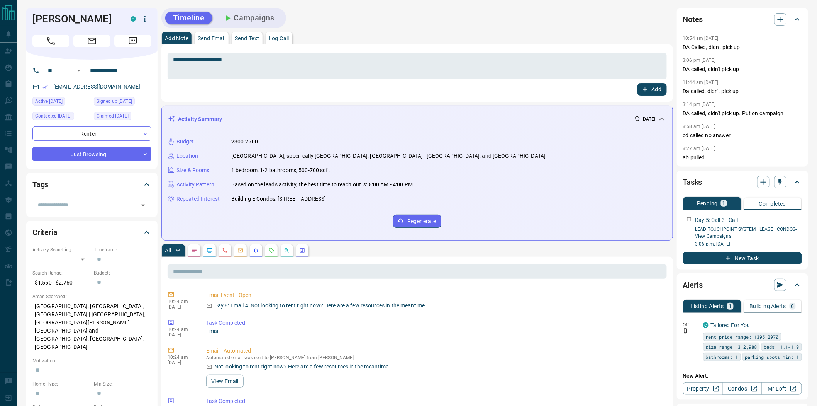 Image resolution: width=817 pixels, height=406 pixels. What do you see at coordinates (743, 19) in the screenshot?
I see `div: Notes` at bounding box center [743, 19].